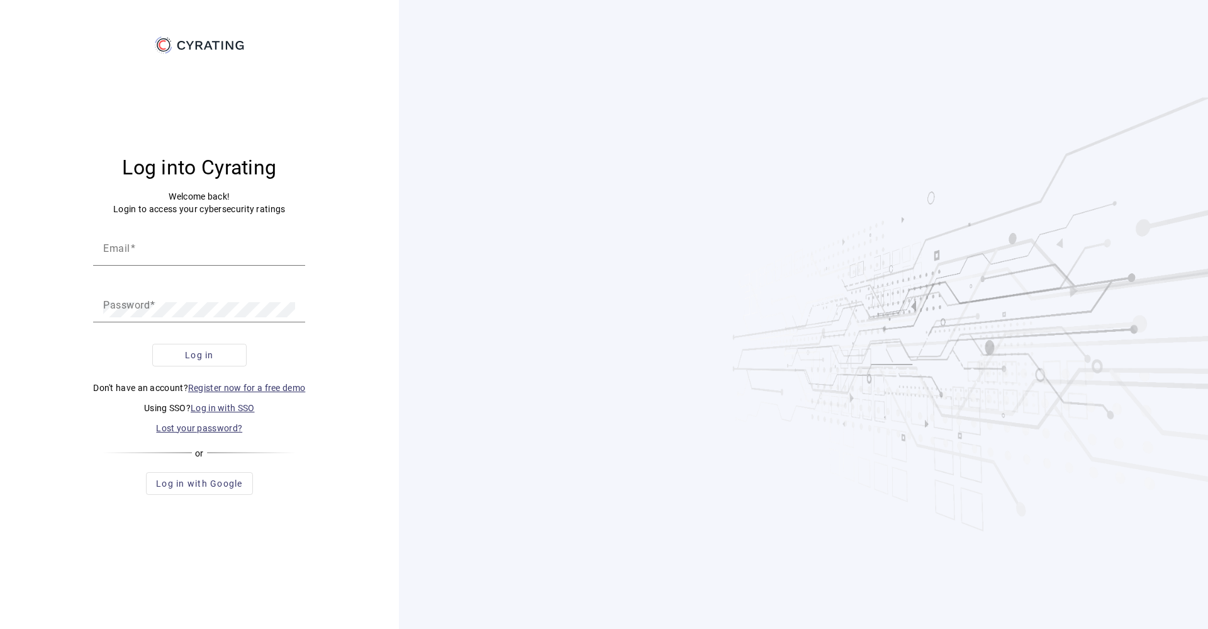 This screenshot has height=629, width=1208. Describe the element at coordinates (199, 408) in the screenshot. I see `p: Using SSO?` at that location.